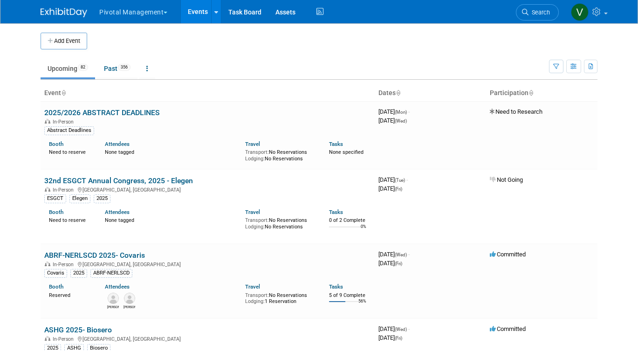 This screenshot has height=351, width=638. What do you see at coordinates (363, 230) in the screenshot?
I see `td: 0%` at bounding box center [363, 230].